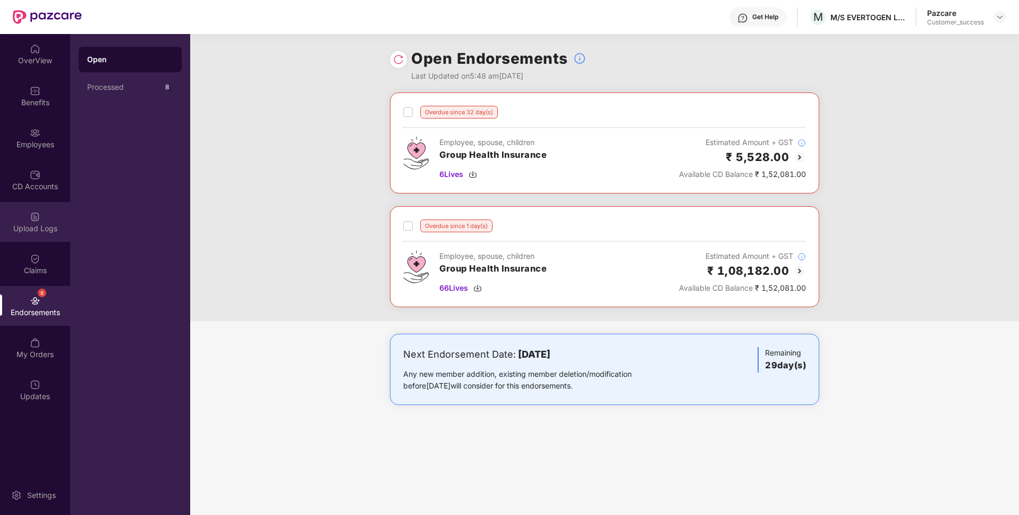 Image resolution: width=1019 pixels, height=515 pixels. What do you see at coordinates (456, 226) in the screenshot?
I see `div: Overdue since 1 day(s)` at bounding box center [456, 226].